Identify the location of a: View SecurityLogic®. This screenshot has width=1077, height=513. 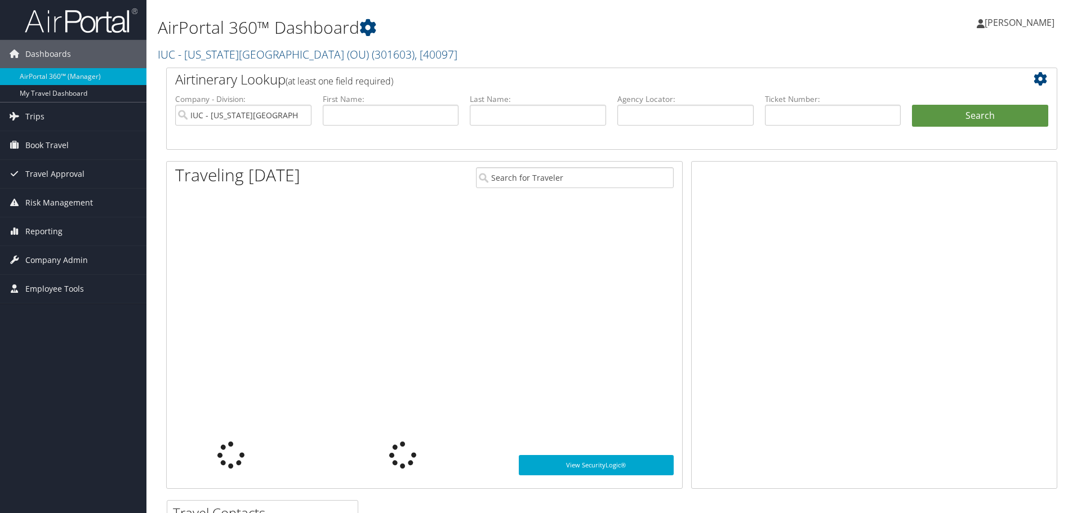
(596, 465).